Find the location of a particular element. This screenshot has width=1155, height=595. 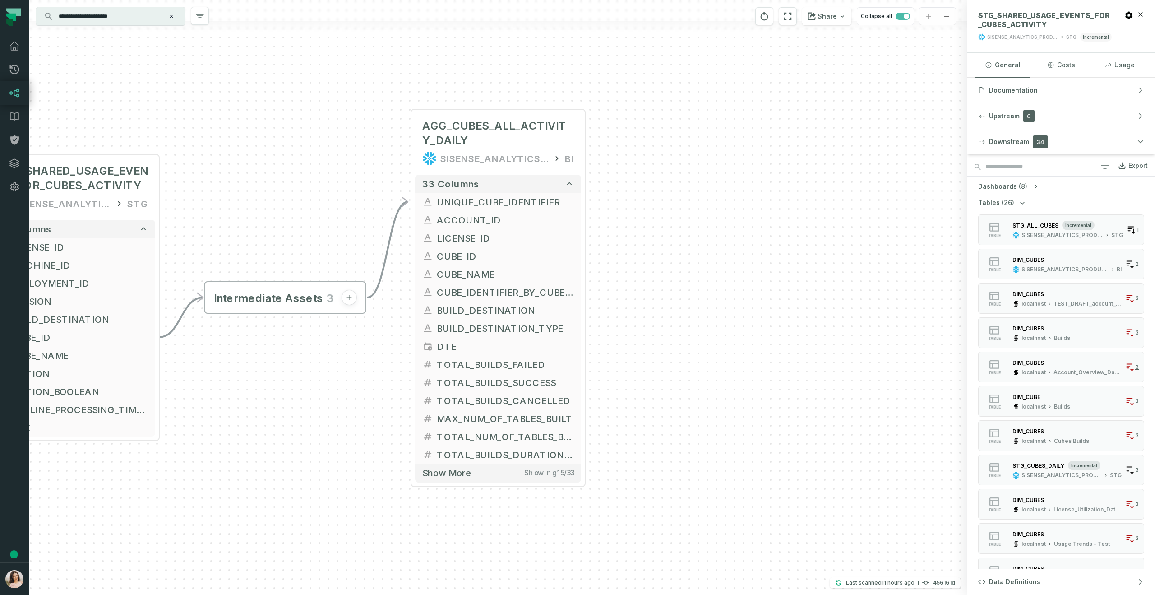

button: Downstream34 is located at coordinates (1061, 142).